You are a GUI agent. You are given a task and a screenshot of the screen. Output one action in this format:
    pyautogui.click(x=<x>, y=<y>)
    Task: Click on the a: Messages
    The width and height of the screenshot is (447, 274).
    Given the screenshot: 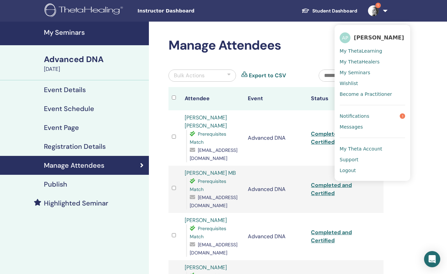 What is the action you would take?
    pyautogui.click(x=372, y=127)
    